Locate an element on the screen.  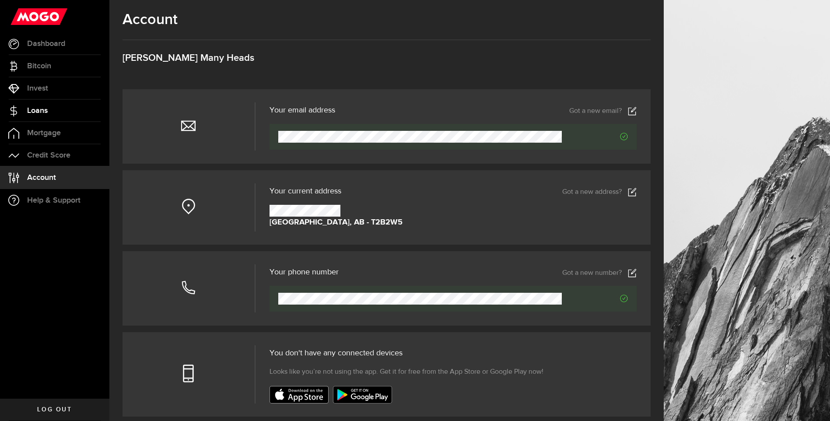
span: Bitcoin is located at coordinates (39, 66).